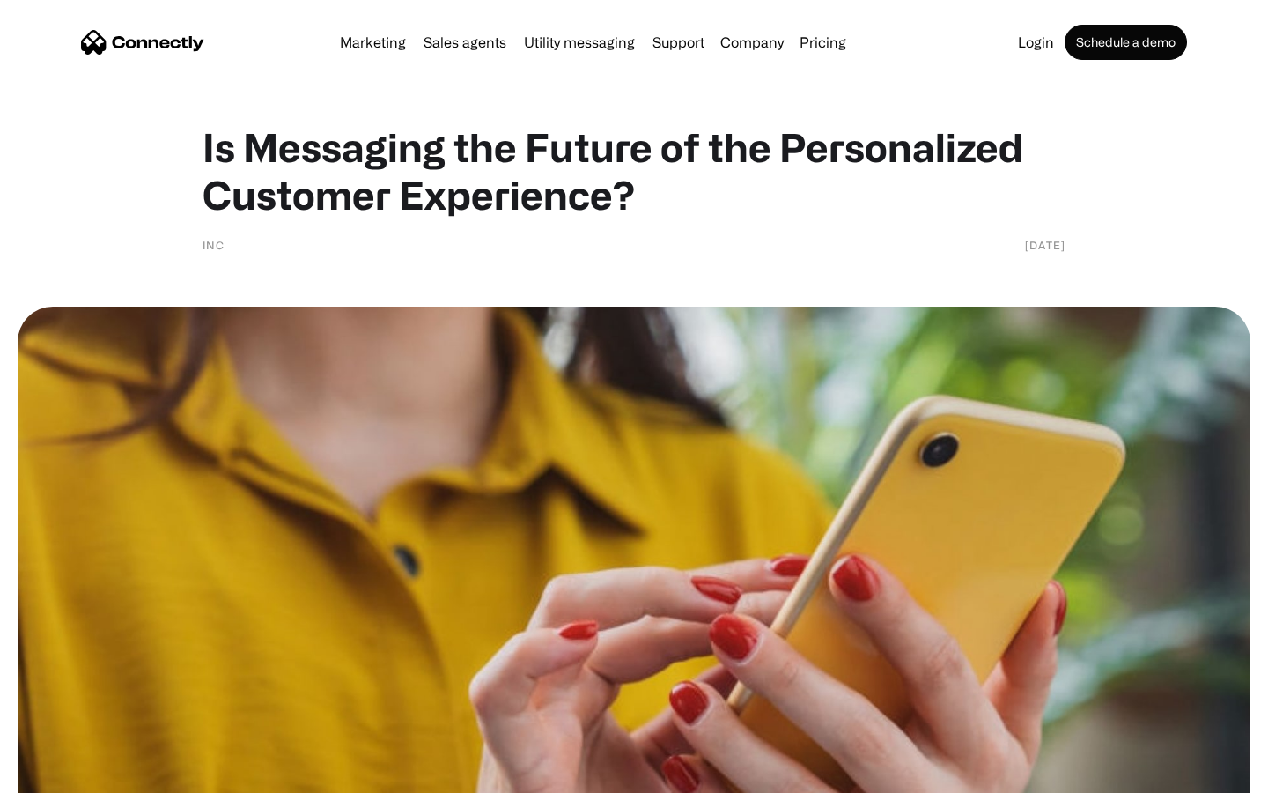  What do you see at coordinates (213, 245) in the screenshot?
I see `div: Inc` at bounding box center [213, 245].